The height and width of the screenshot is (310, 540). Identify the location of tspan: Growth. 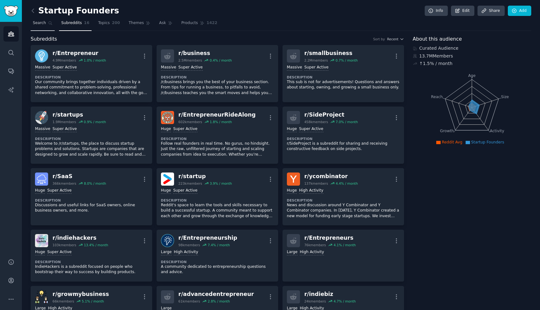
(447, 131).